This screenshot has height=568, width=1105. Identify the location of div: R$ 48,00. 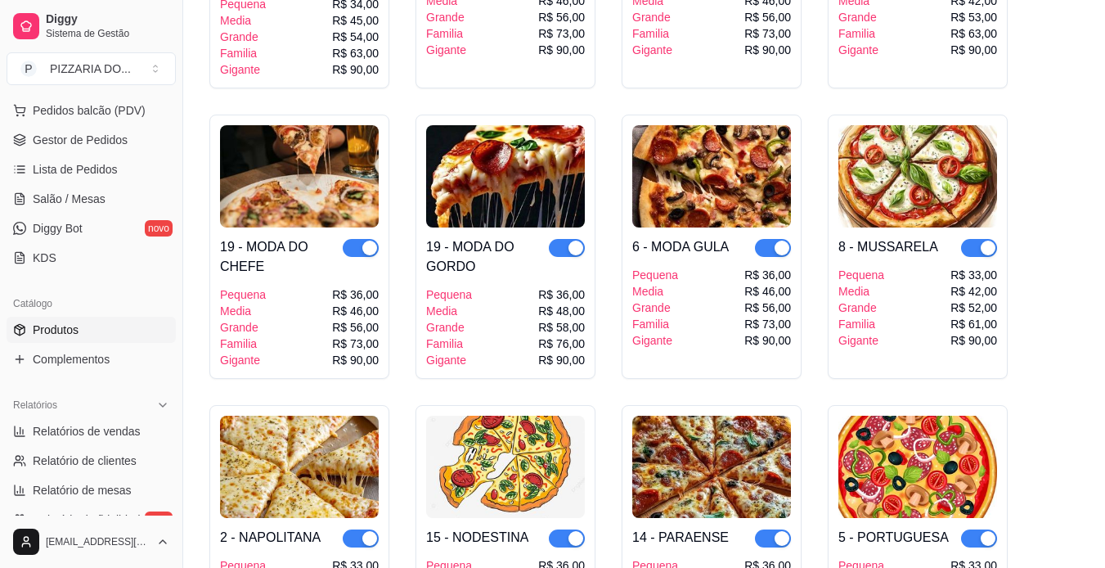
(561, 311).